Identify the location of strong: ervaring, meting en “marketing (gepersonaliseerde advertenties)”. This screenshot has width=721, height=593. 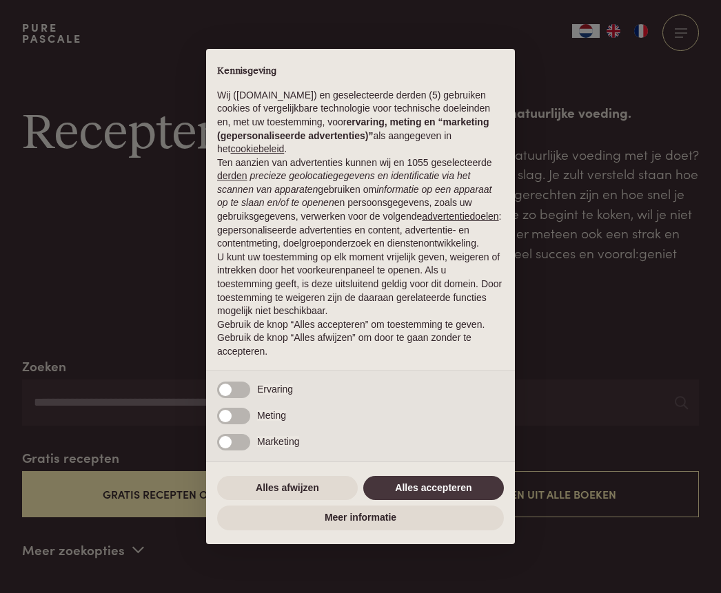
(353, 129).